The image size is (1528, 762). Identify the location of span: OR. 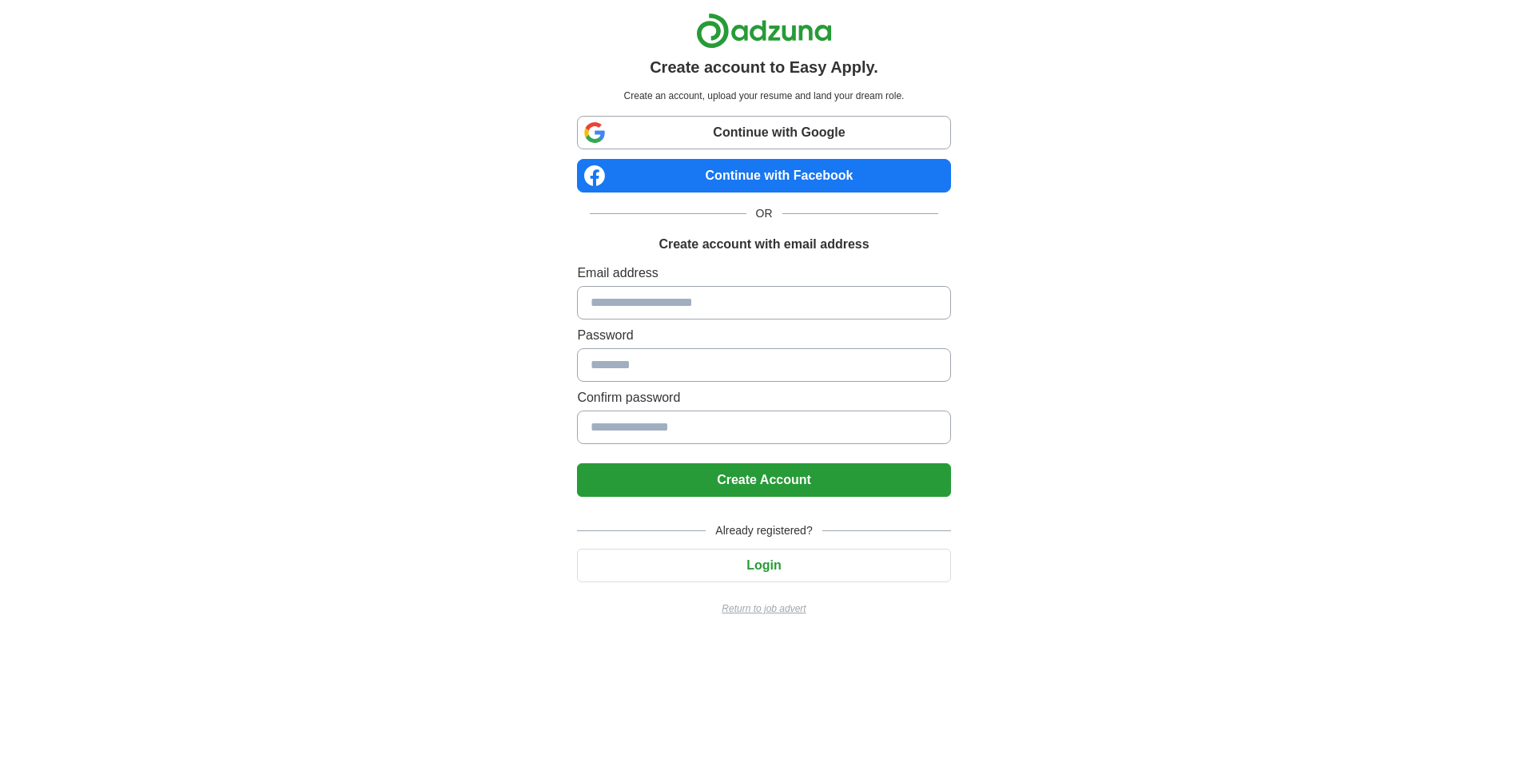
(764, 213).